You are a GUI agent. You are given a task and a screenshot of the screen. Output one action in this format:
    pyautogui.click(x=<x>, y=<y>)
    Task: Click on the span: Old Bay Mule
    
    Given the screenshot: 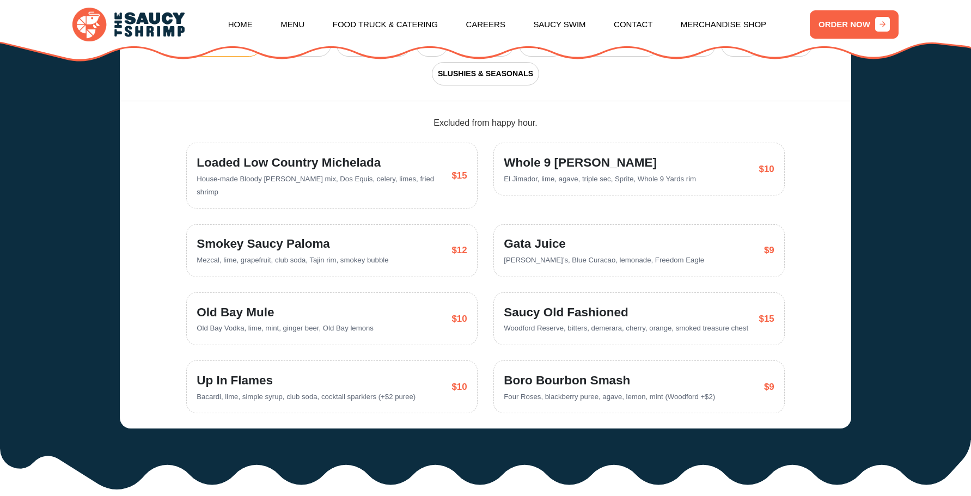 What is the action you would take?
    pyautogui.click(x=285, y=313)
    